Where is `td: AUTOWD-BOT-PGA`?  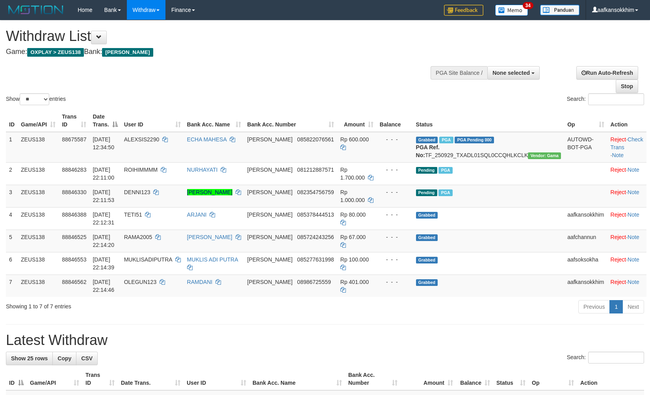
td: AUTOWD-BOT-PGA is located at coordinates (586, 147).